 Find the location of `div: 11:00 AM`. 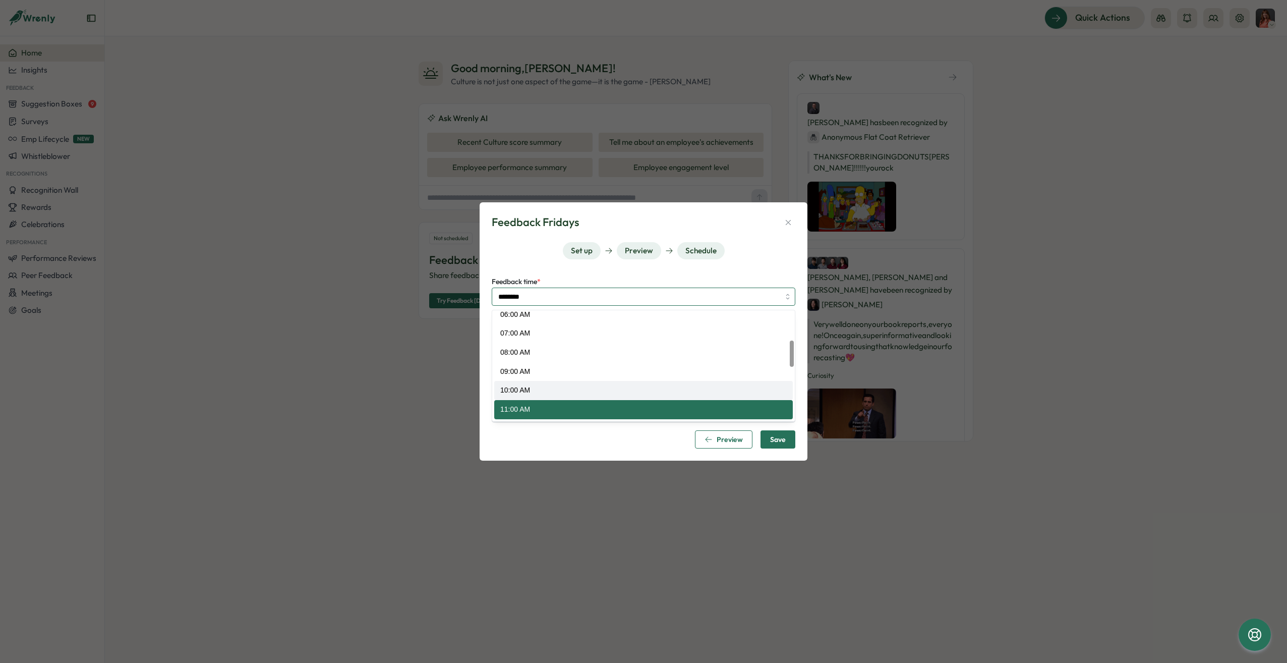

div: 11:00 AM is located at coordinates (644, 410).